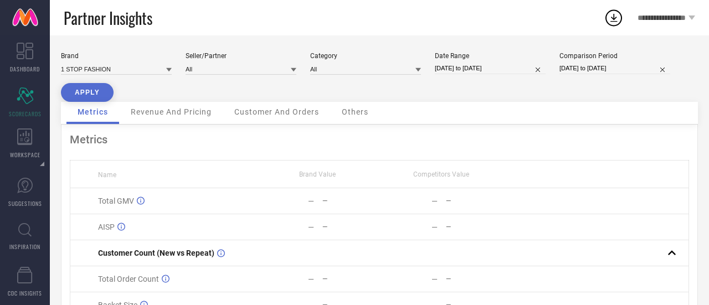 This screenshot has width=709, height=305. Describe the element at coordinates (366, 56) in the screenshot. I see `div: Category` at that location.